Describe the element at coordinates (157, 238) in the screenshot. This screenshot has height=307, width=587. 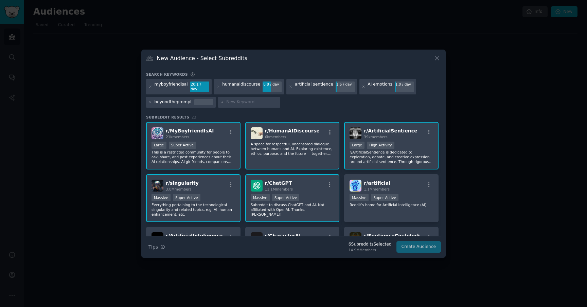
I see `img: ArtificialInteligence` at that location.